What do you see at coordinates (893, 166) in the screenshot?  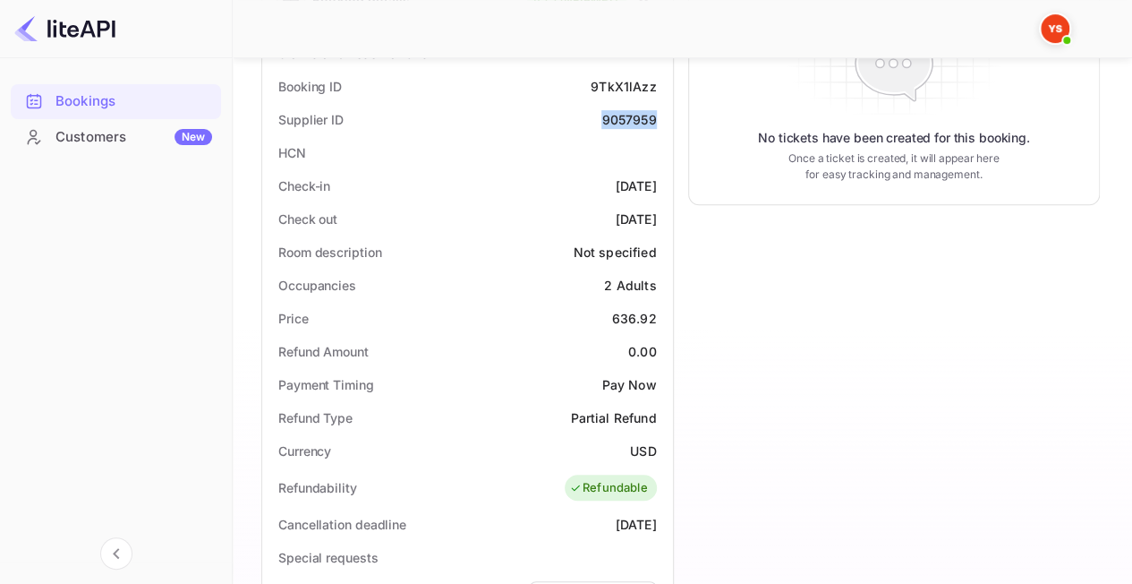 I see `p: Once a ticket is created, it will appear here for easy tracking and management.` at bounding box center [893, 166].